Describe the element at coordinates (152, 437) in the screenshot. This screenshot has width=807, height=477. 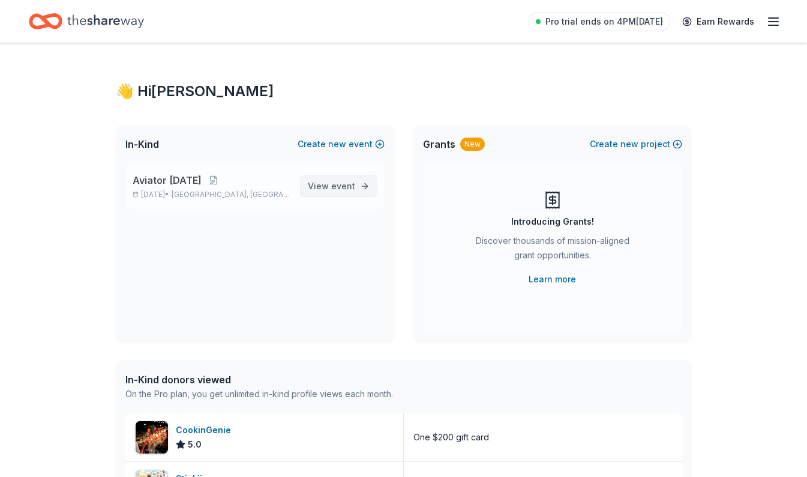
I see `img: Image for CookinGenie` at that location.